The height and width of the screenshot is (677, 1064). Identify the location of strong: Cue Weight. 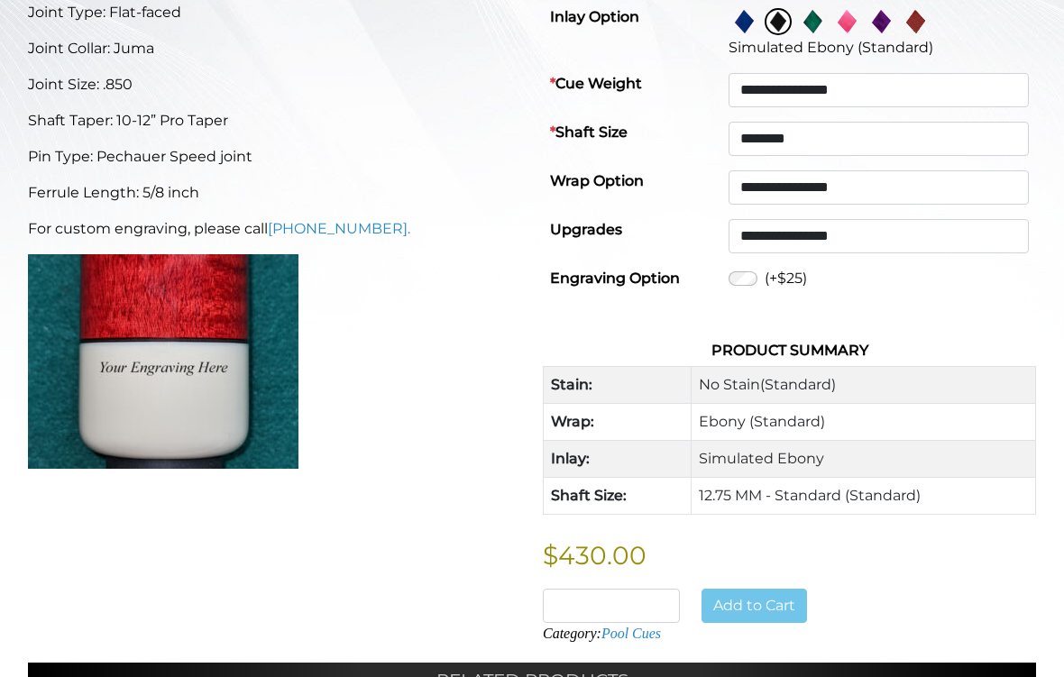
(596, 83).